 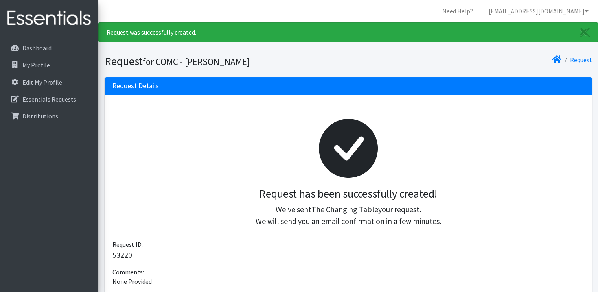 I want to click on p: Distributions, so click(x=40, y=116).